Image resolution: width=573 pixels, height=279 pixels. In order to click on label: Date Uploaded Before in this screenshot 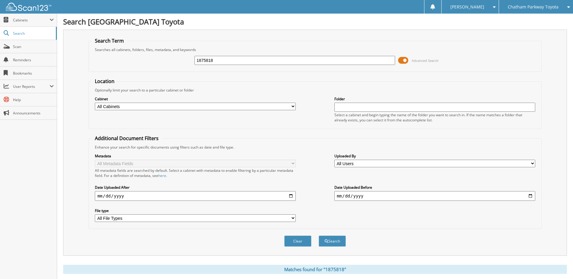, I will do `click(435, 187)`.